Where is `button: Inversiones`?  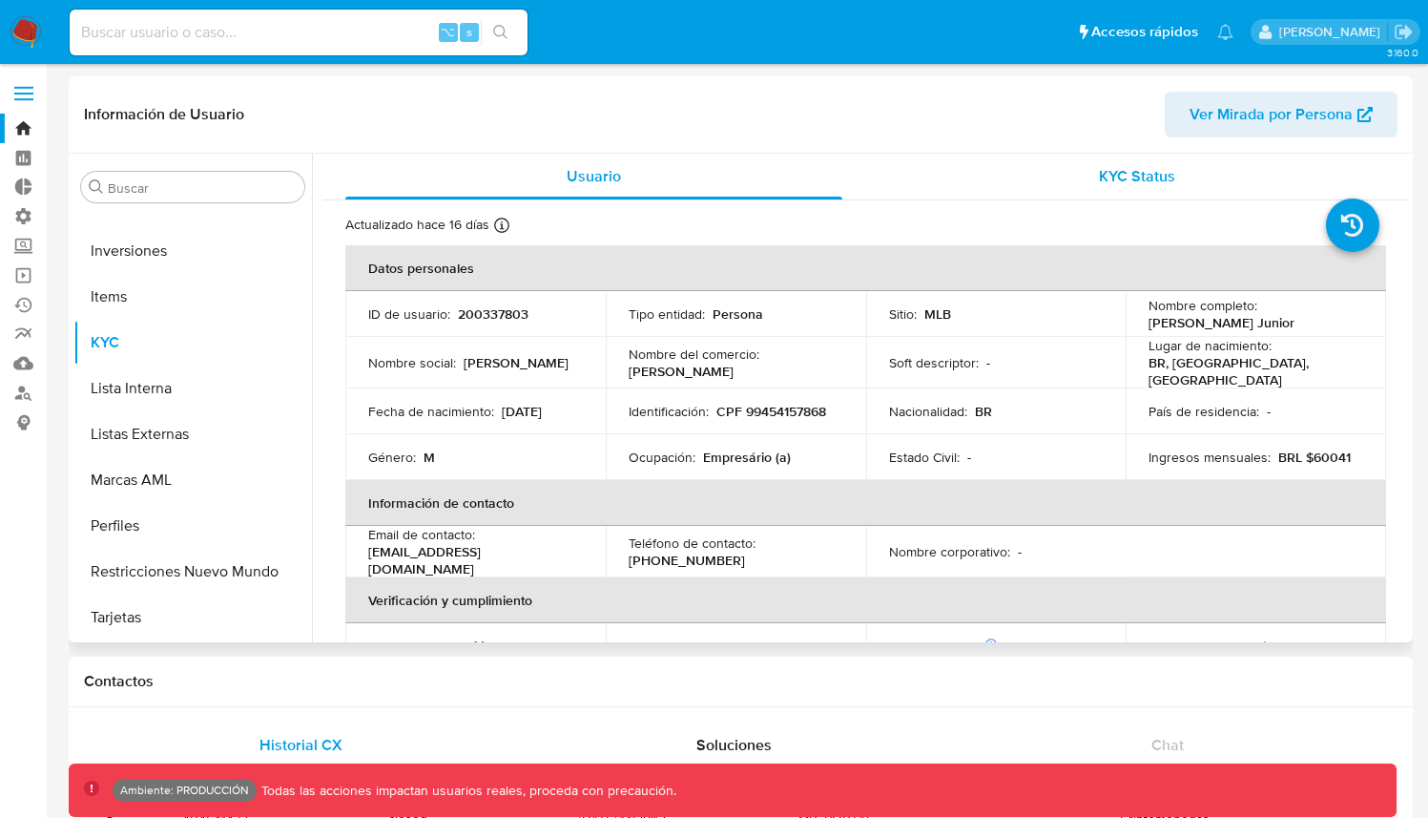
button: Inversiones is located at coordinates (193, 251).